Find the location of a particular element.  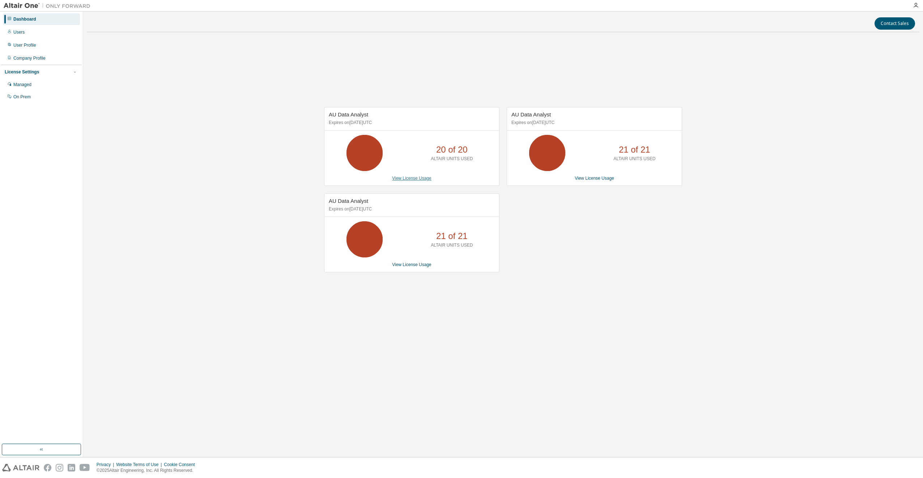

p: 20 of 20 is located at coordinates (452, 150).